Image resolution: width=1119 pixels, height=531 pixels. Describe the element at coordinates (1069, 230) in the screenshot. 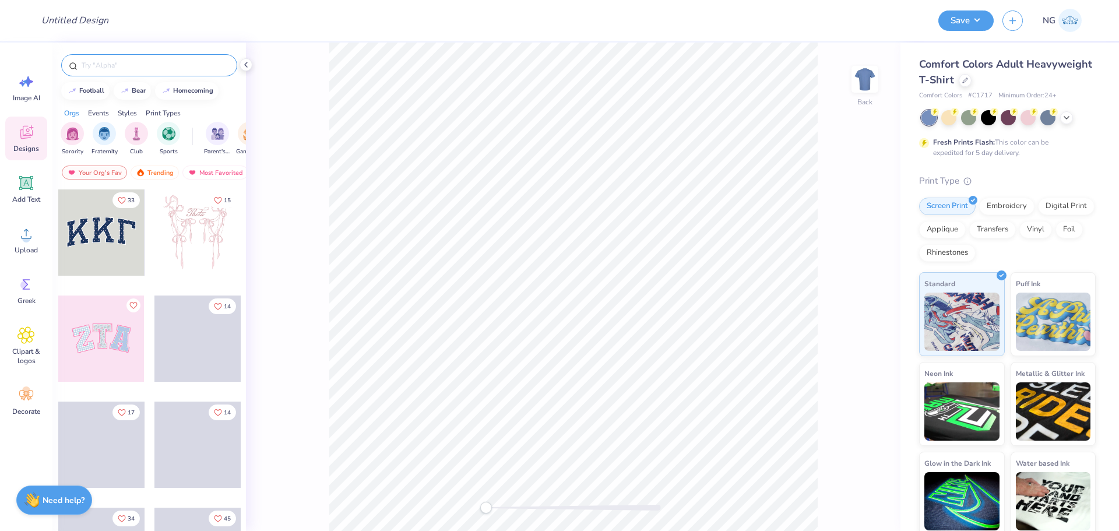

I see `div: Foil` at that location.